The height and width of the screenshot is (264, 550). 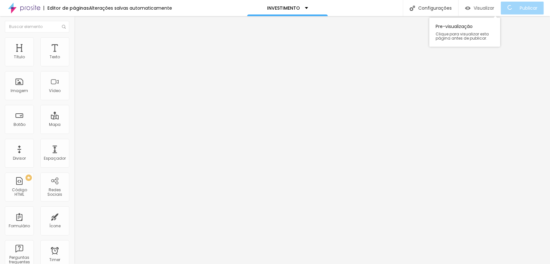 I want to click on button: Publicar, so click(x=522, y=8).